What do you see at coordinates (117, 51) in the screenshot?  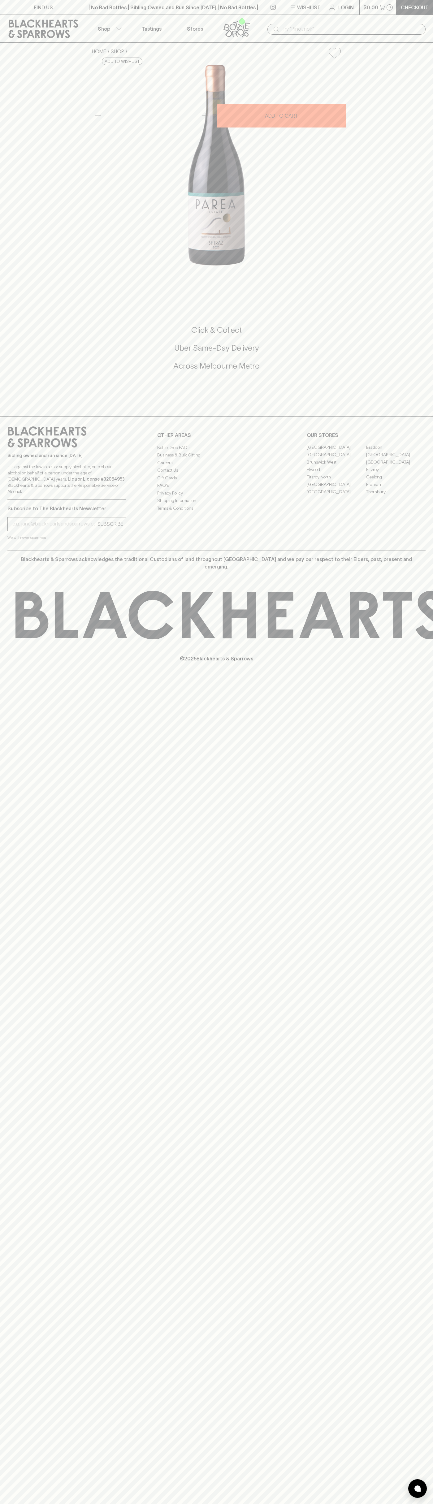 I see `a: SHOP` at bounding box center [117, 51].